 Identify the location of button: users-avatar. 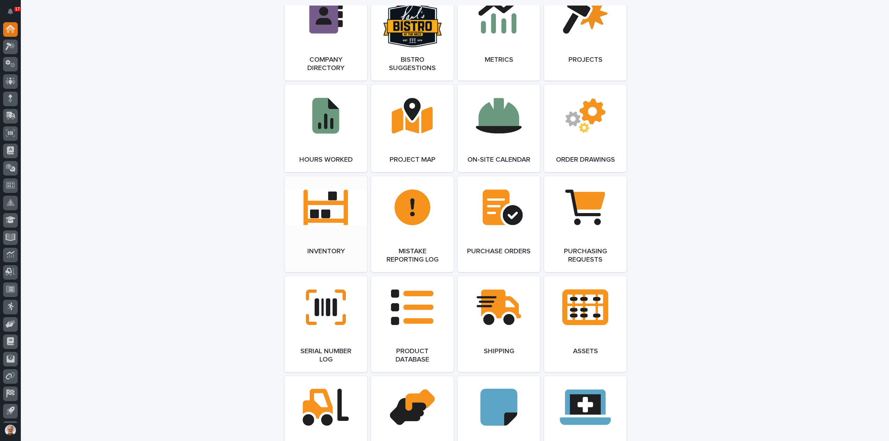
(10, 431).